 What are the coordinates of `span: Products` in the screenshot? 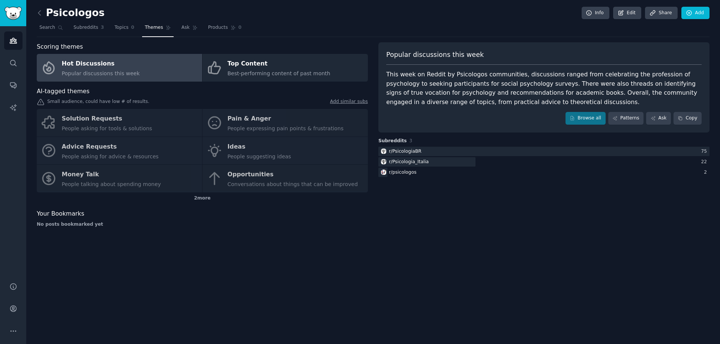 It's located at (218, 28).